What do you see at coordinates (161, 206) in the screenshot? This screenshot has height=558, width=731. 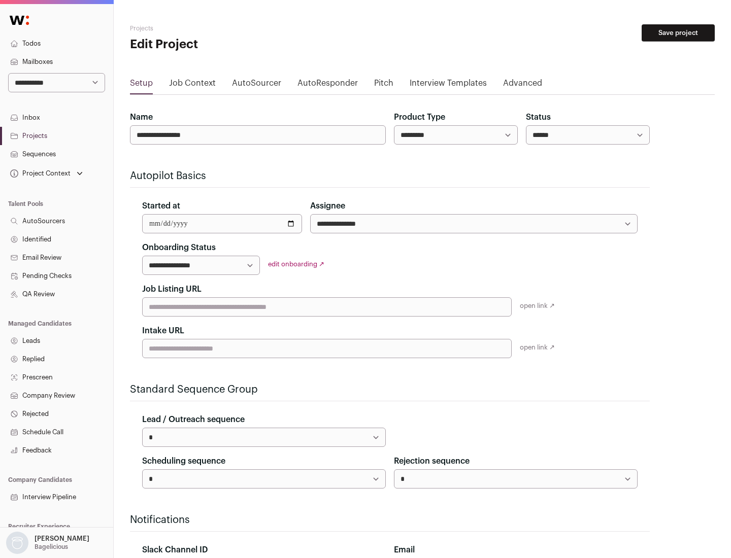 I see `label: Started at` at bounding box center [161, 206].